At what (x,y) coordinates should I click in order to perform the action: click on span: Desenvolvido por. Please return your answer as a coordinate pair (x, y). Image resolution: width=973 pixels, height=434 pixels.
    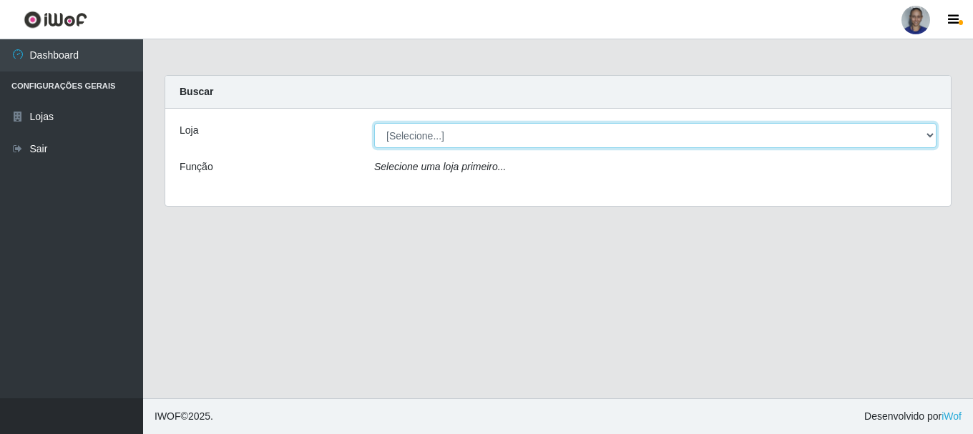
    Looking at the image, I should click on (913, 416).